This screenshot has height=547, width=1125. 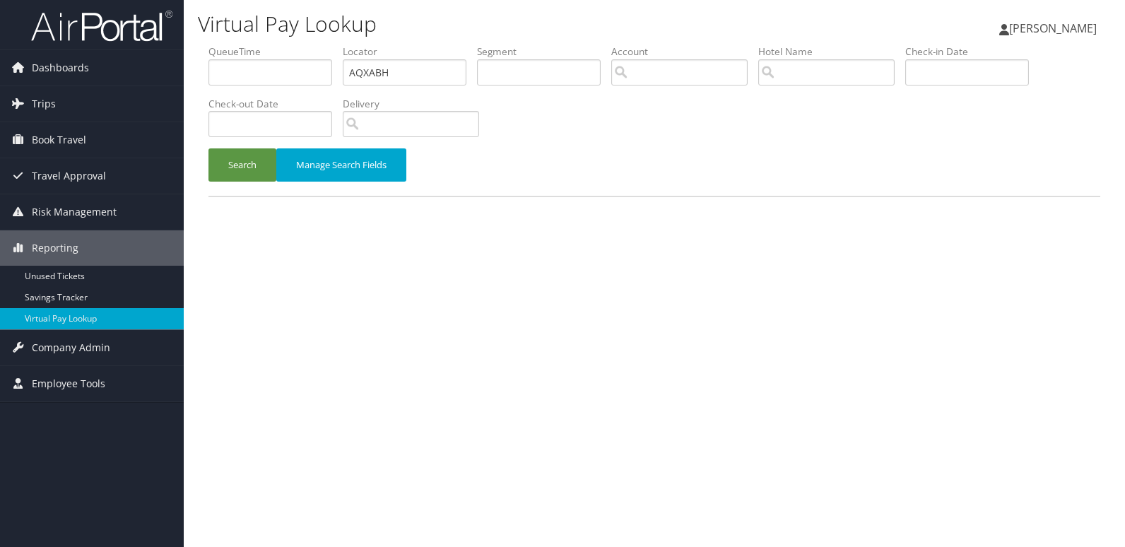 I want to click on label: QueueTime, so click(x=275, y=52).